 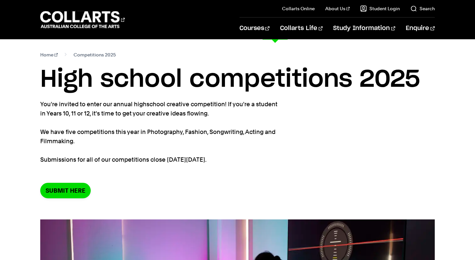 What do you see at coordinates (161, 132) in the screenshot?
I see `p: You're invited to enter our annual highschool creative competition! If you're a student in Years ...` at bounding box center [161, 132].